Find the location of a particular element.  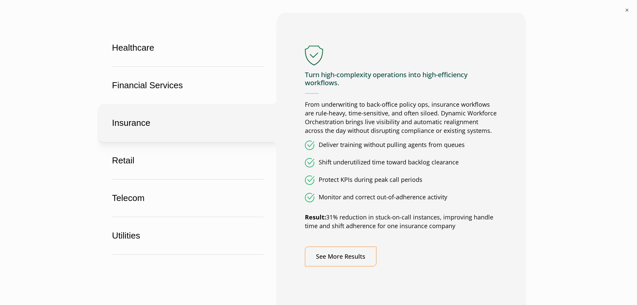

button: Retail is located at coordinates (188, 160).